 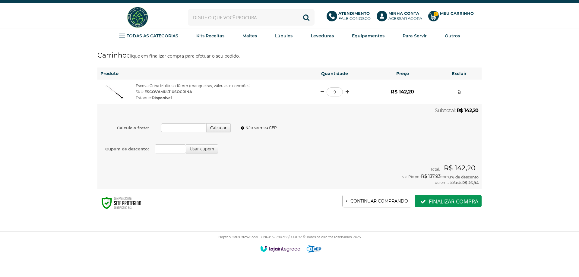 What do you see at coordinates (415, 36) in the screenshot?
I see `strong: Para Servir` at bounding box center [415, 36].